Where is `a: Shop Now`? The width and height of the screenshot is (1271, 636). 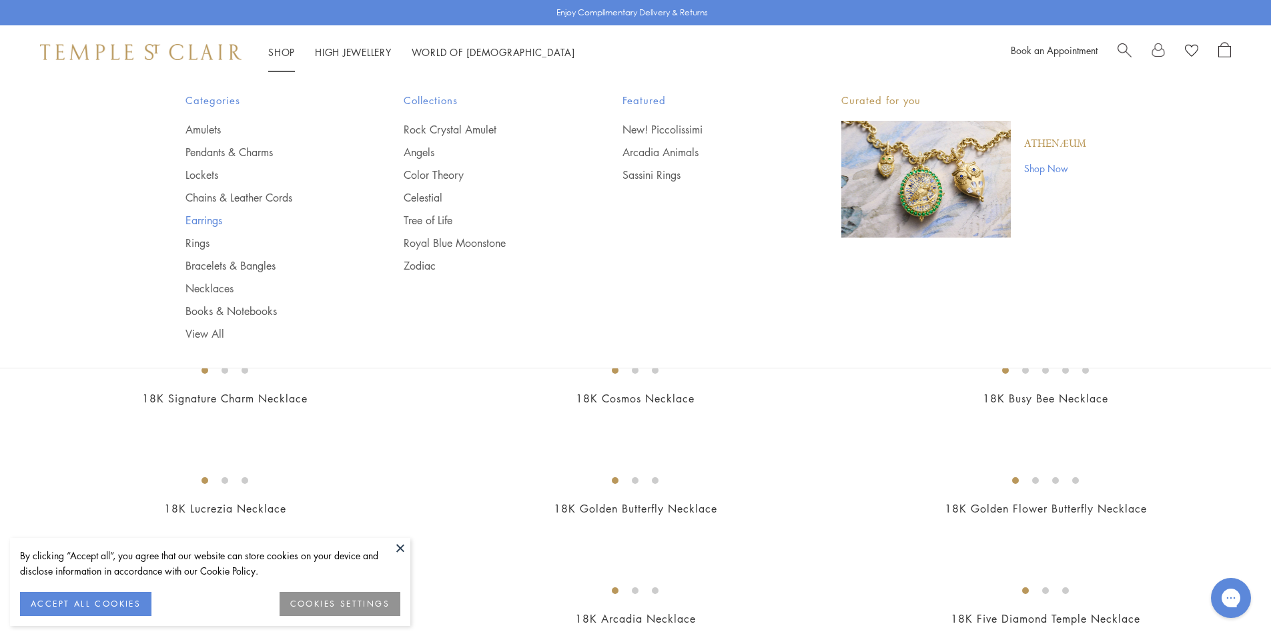 a: Shop Now is located at coordinates (1054, 168).